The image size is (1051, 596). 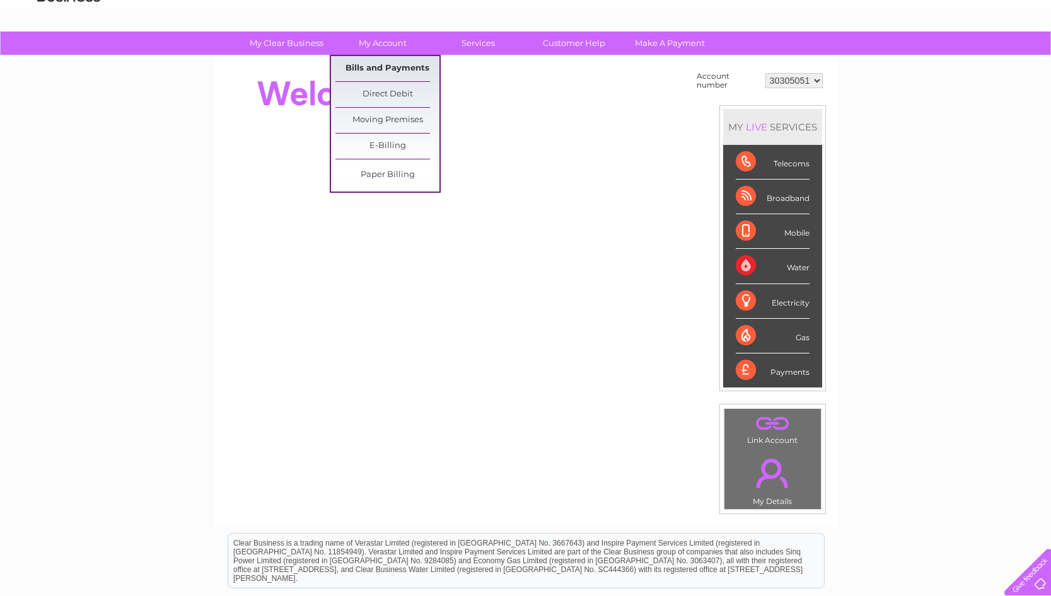 What do you see at coordinates (841, 58) in the screenshot?
I see `a: Water` at bounding box center [841, 58].